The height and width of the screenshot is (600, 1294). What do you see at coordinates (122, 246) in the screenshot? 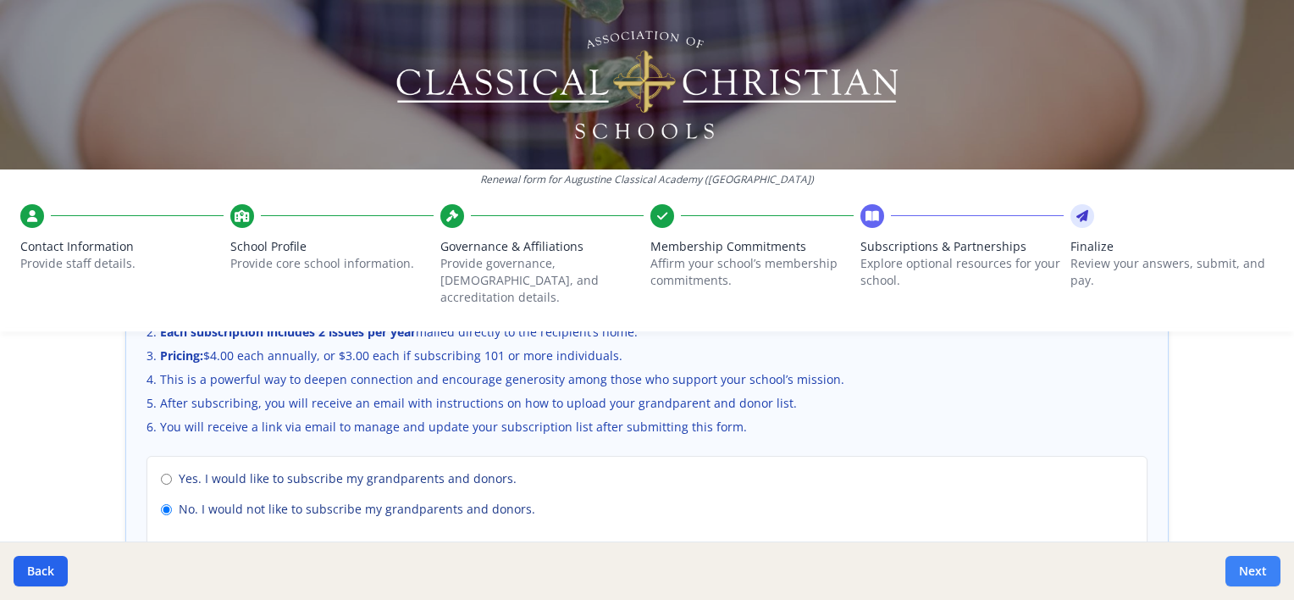
I see `span: Contact Information` at bounding box center [122, 246].